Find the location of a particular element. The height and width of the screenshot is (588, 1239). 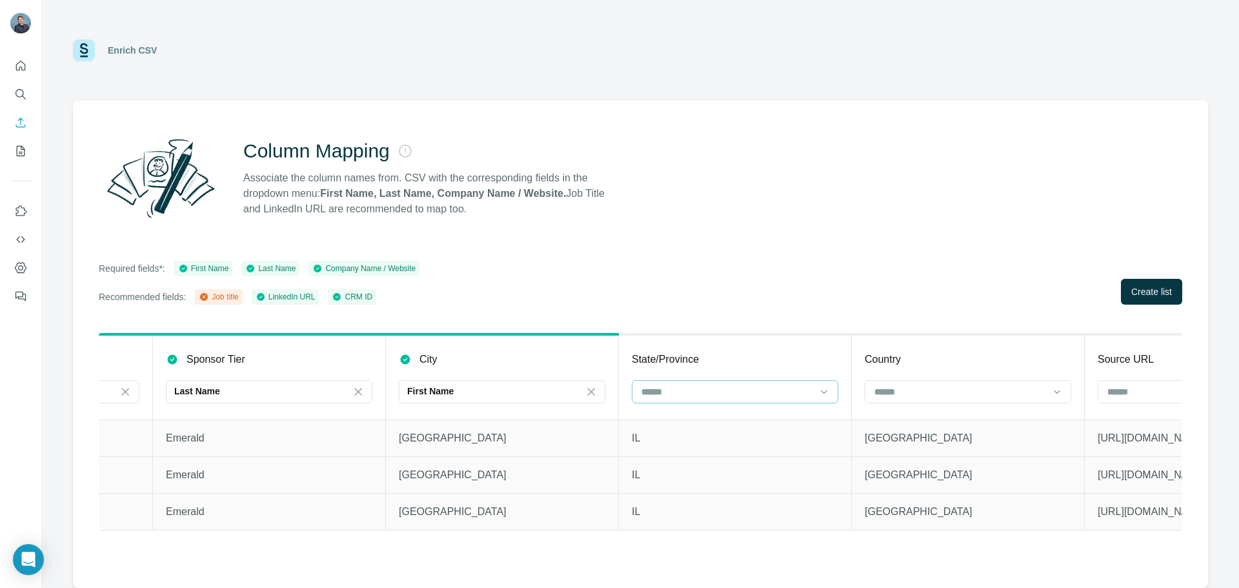

p: Recommended fields: is located at coordinates (142, 297).